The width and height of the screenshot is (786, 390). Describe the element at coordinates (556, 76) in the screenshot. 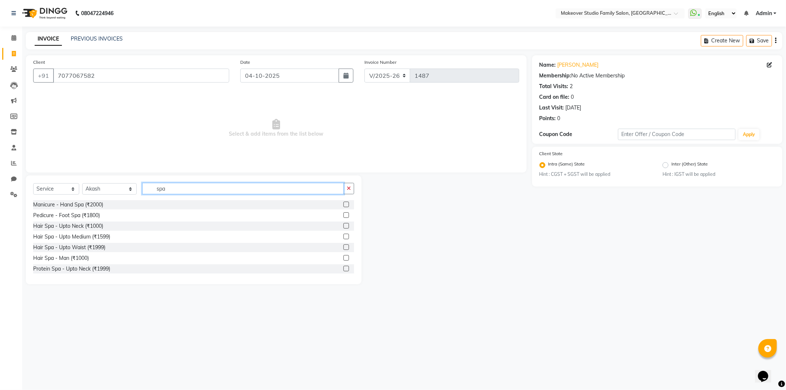

I see `div: Membership:` at that location.